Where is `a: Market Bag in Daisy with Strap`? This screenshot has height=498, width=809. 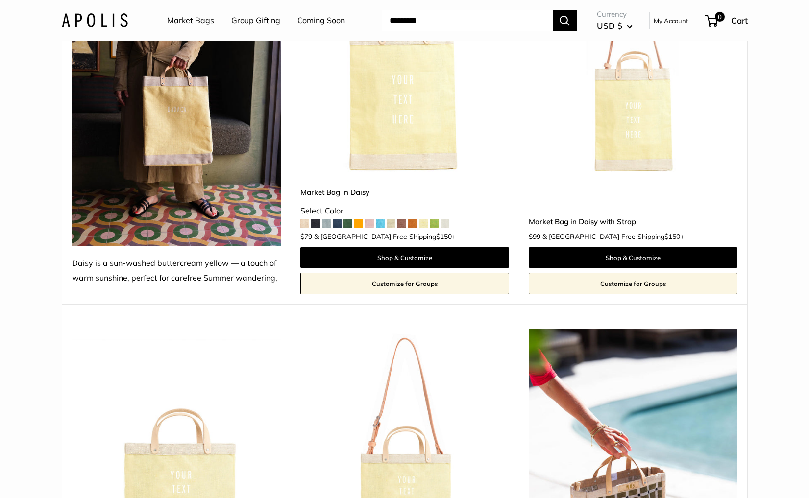 a: Market Bag in Daisy with Strap is located at coordinates (633, 221).